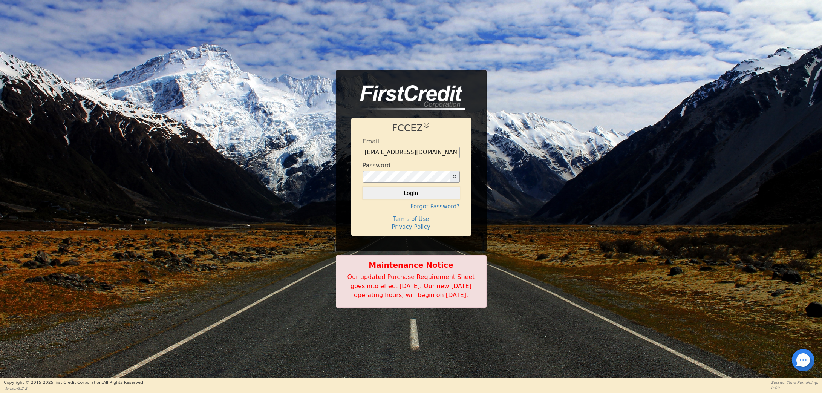  Describe the element at coordinates (74, 382) in the screenshot. I see `p: Copyright © 2015- 2025 First Credit Corporation.` at that location.